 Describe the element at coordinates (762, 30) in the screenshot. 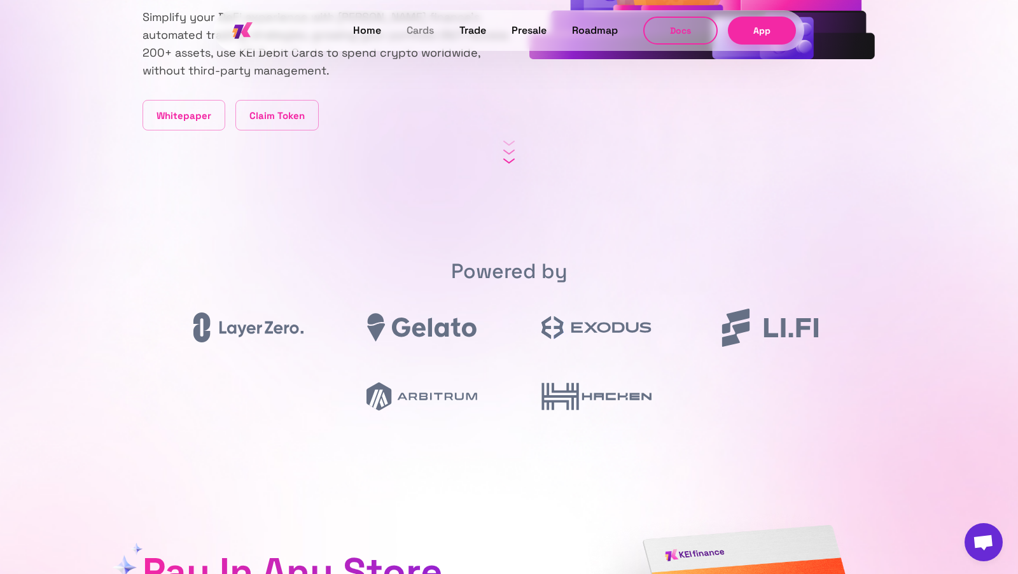

I see `a: App` at that location.